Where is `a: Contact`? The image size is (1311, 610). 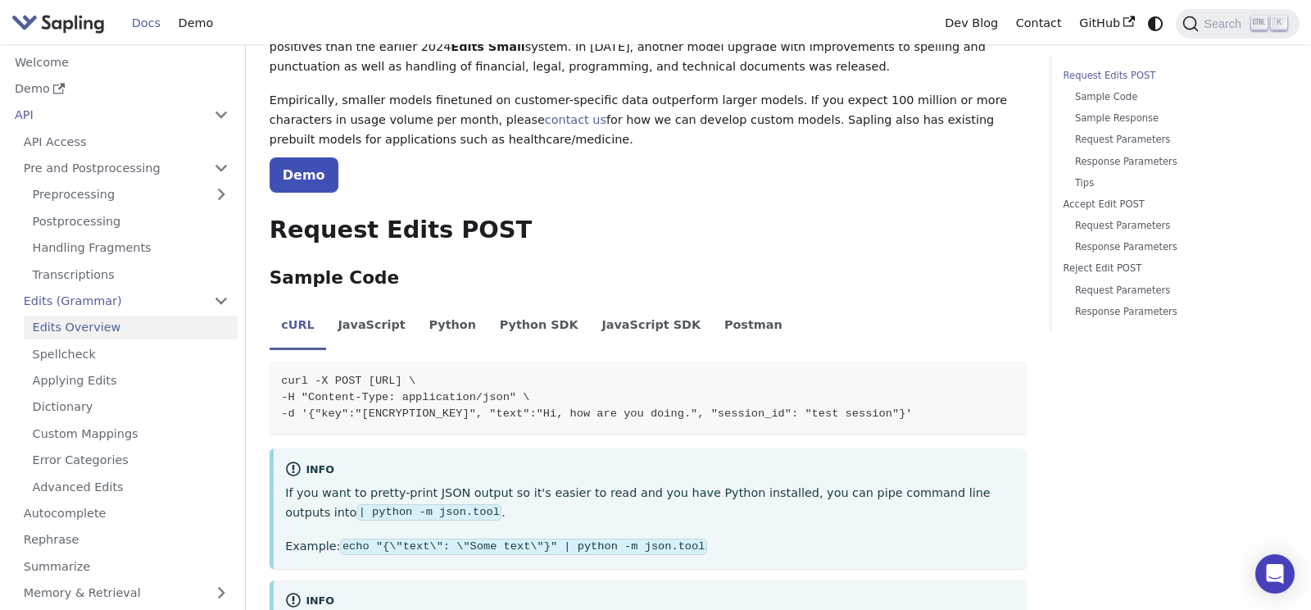 a: Contact is located at coordinates (1039, 23).